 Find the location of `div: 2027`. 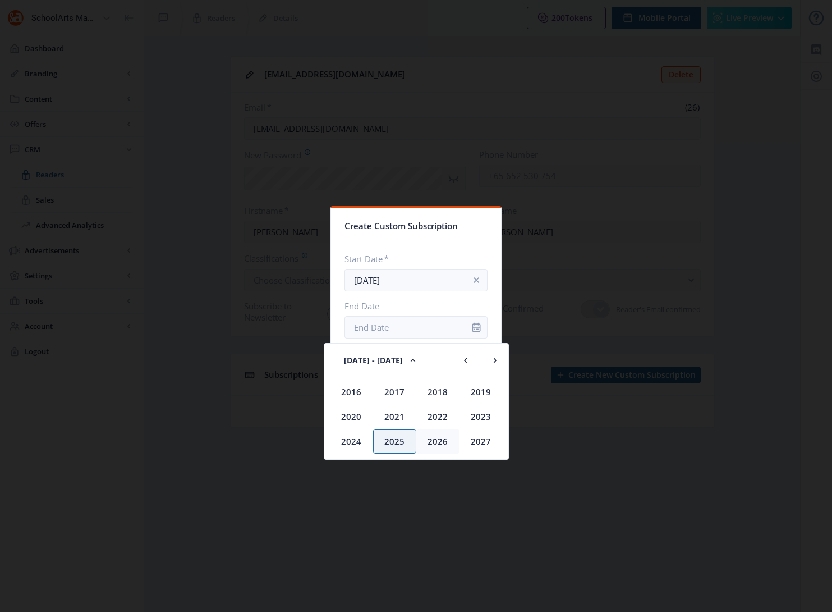

div: 2027 is located at coordinates (481, 441).